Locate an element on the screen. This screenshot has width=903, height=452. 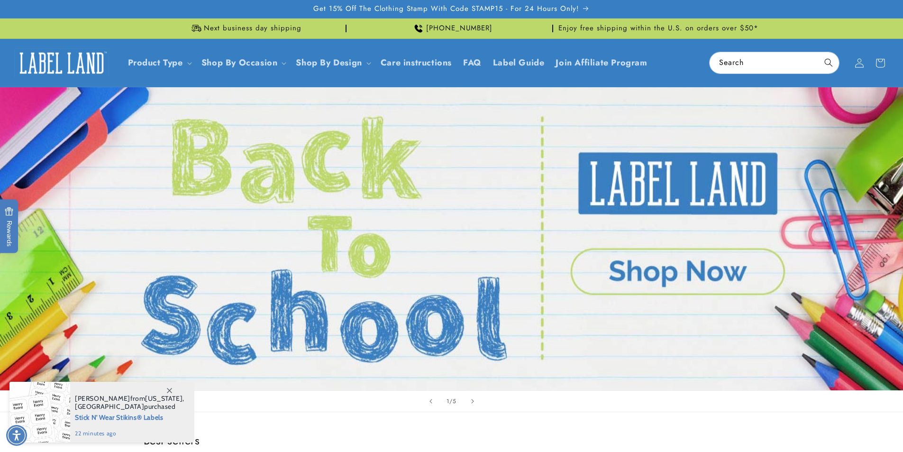
span: Care instructions is located at coordinates (416, 63).